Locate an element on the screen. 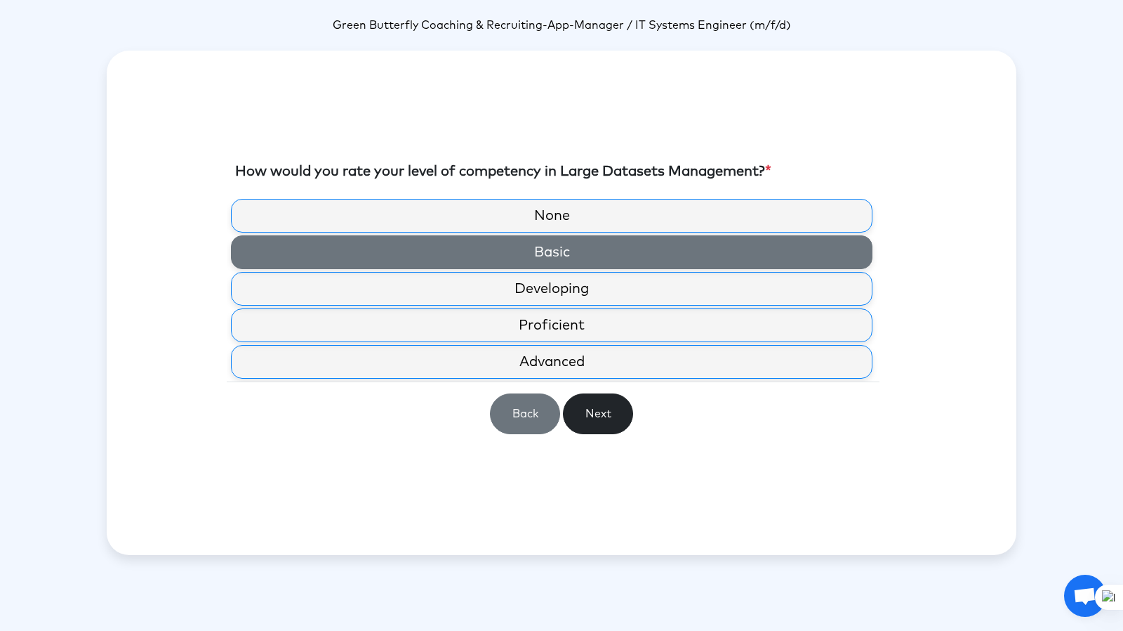 Image resolution: width=1123 pixels, height=631 pixels. label: None is located at coordinates (552, 216).